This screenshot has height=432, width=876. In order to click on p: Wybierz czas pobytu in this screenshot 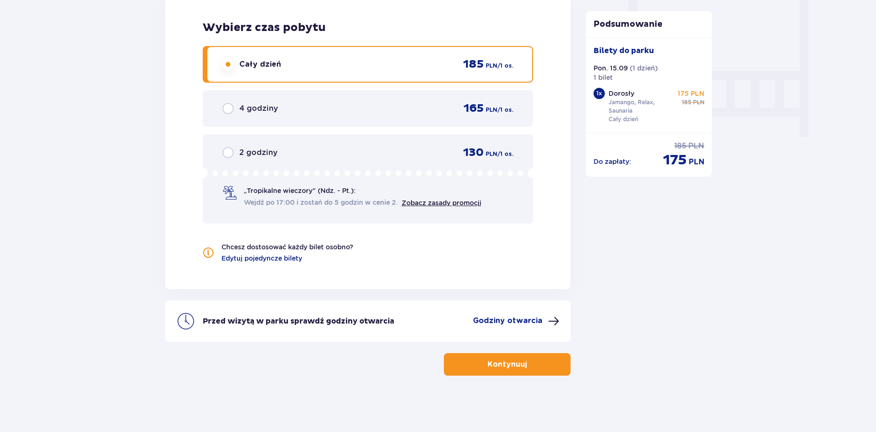, I will do `click(368, 28)`.